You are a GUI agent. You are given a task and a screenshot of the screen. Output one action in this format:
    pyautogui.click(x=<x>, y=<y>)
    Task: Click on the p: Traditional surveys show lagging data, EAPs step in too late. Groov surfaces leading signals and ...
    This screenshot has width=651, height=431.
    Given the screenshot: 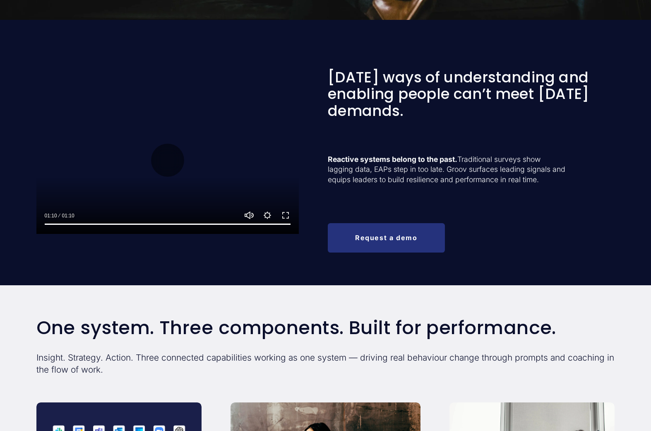 What is the action you would take?
    pyautogui.click(x=447, y=170)
    